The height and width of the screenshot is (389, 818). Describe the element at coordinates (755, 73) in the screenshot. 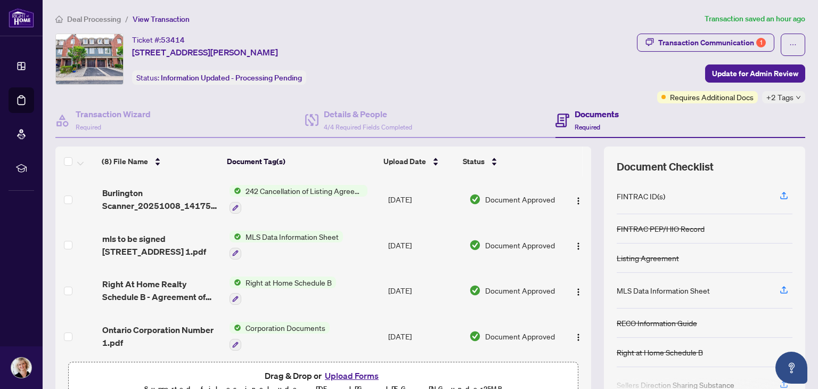

I see `button: Update for Admin Review` at that location.